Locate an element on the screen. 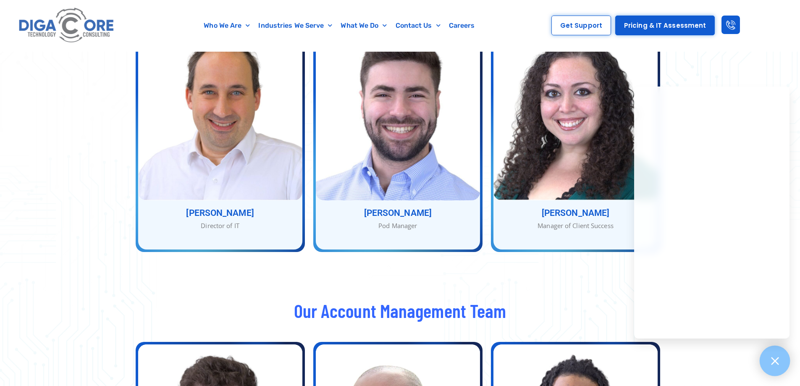  img: Julie Kreuter - Manager of Client Success is located at coordinates (575, 113).